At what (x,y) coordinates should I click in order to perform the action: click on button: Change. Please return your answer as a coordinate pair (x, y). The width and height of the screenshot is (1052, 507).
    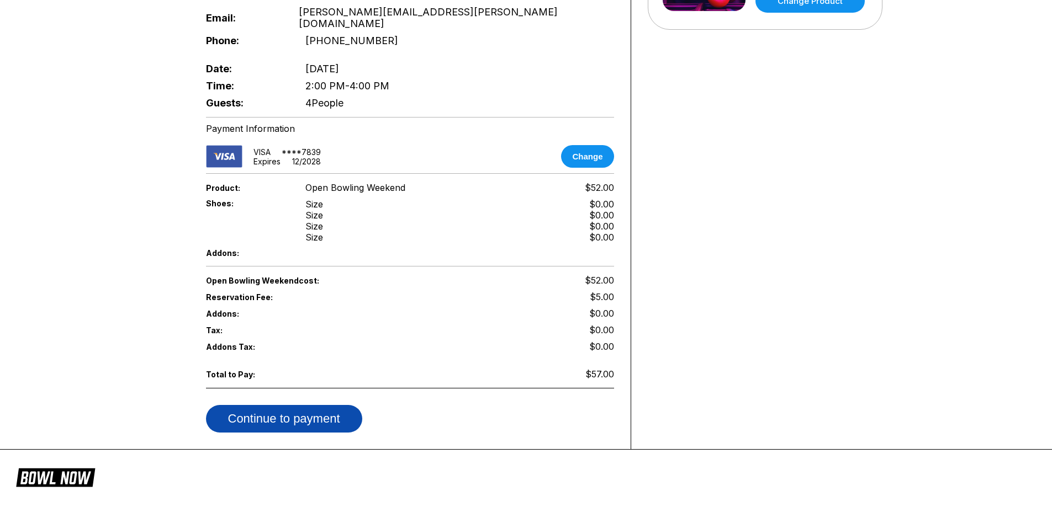
    Looking at the image, I should click on (587, 156).